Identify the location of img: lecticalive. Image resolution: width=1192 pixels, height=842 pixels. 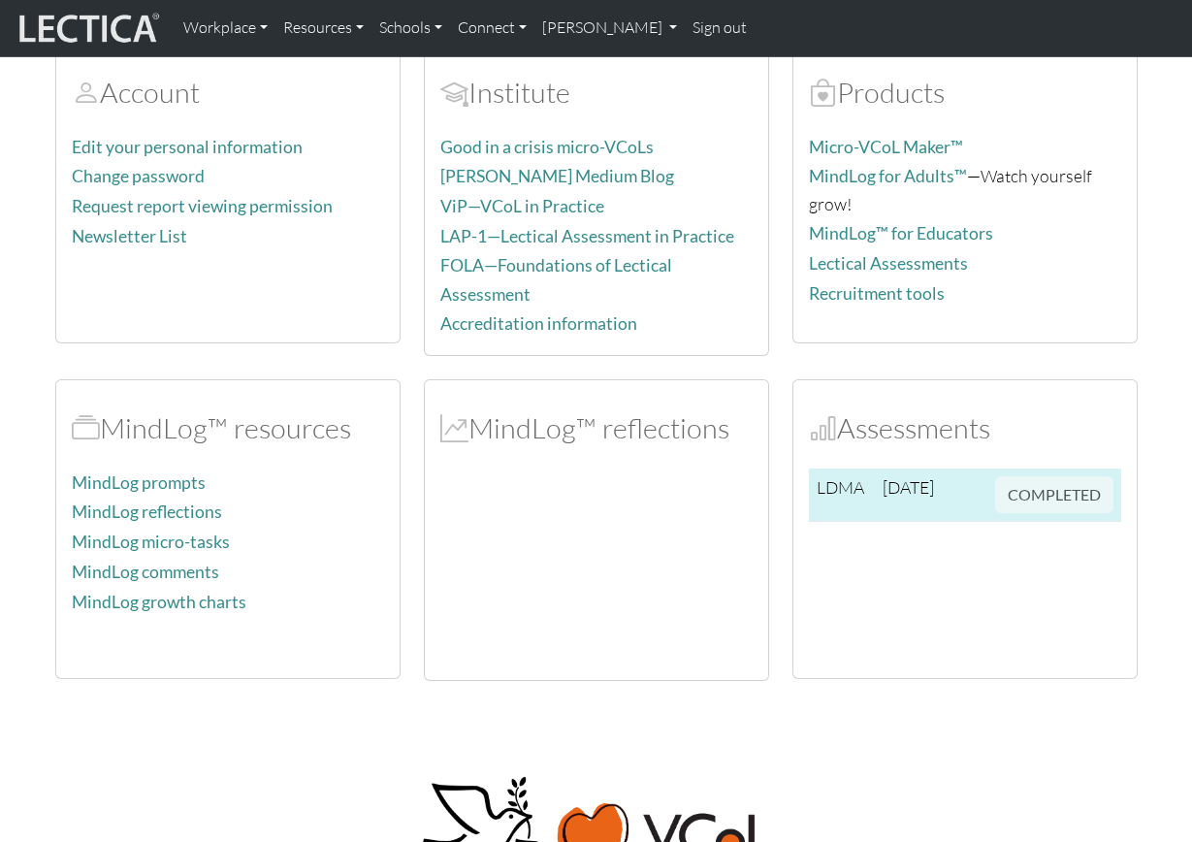
(87, 28).